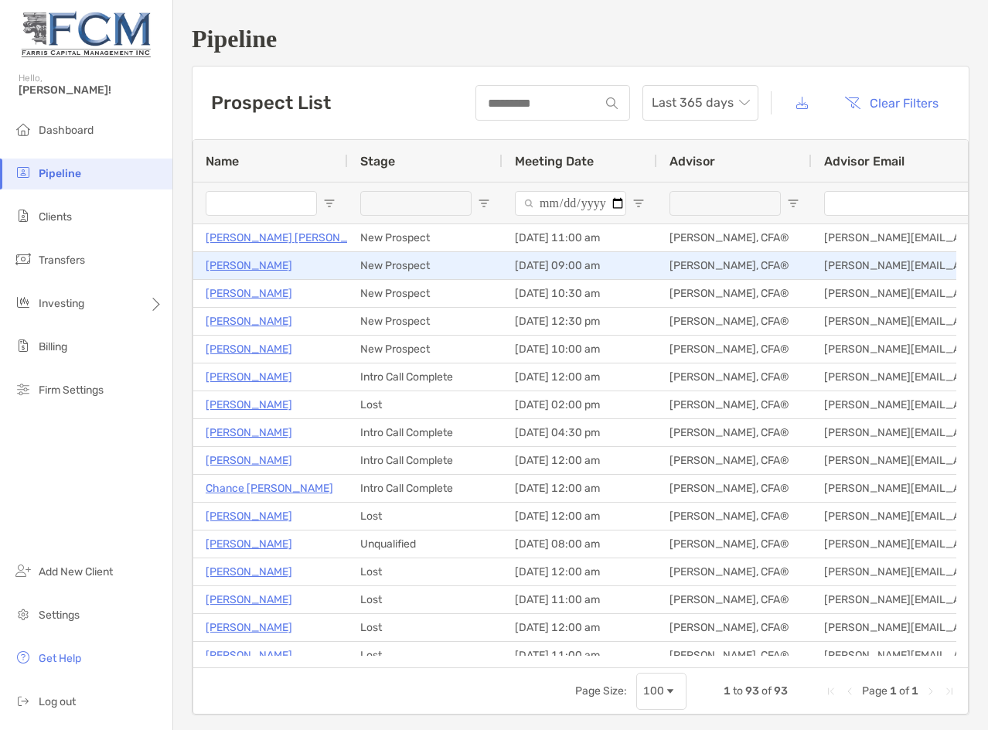 The width and height of the screenshot is (988, 730). Describe the element at coordinates (66, 130) in the screenshot. I see `span: Dashboard` at that location.